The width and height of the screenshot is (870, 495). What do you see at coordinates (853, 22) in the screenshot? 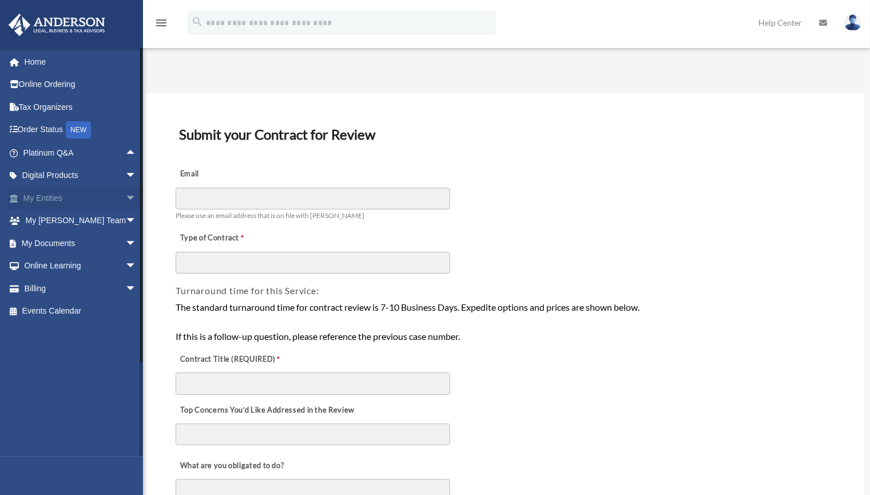
I see `img: User Pic` at bounding box center [853, 22].